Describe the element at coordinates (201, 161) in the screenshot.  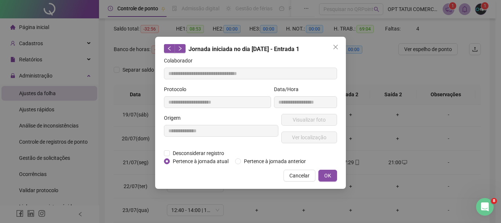
I see `span: Pertence à jornada atual` at that location.